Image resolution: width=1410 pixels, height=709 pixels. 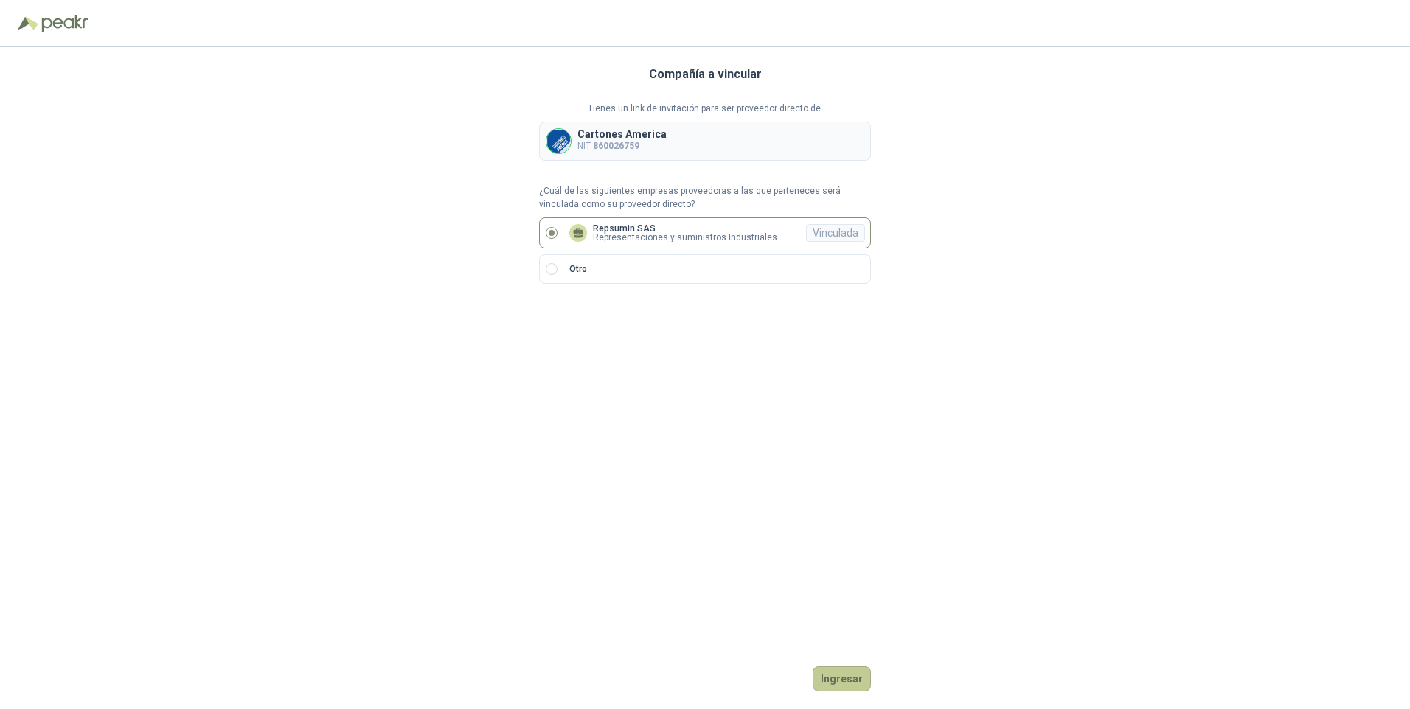 I want to click on p: Tienes un link de invitación para ser proveedor directo de:, so click(x=705, y=108).